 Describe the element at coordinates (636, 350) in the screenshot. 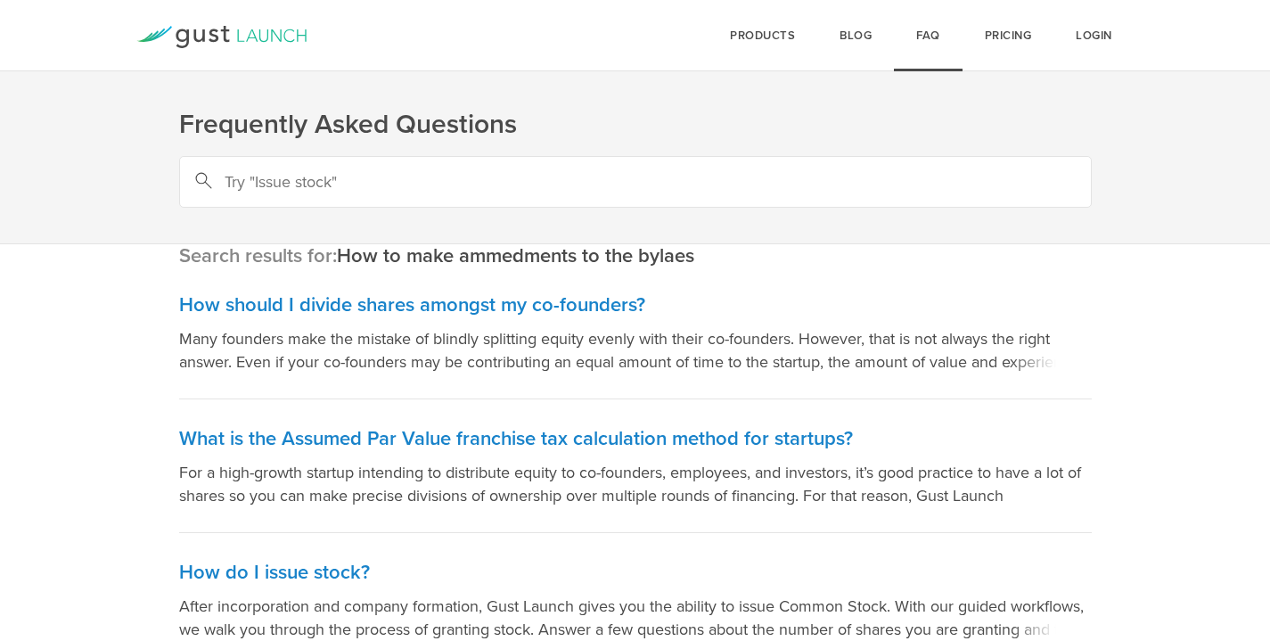

I see `p: Many founders make the mistake of blindly splitting equity evenly with their co-founders. However...` at that location.